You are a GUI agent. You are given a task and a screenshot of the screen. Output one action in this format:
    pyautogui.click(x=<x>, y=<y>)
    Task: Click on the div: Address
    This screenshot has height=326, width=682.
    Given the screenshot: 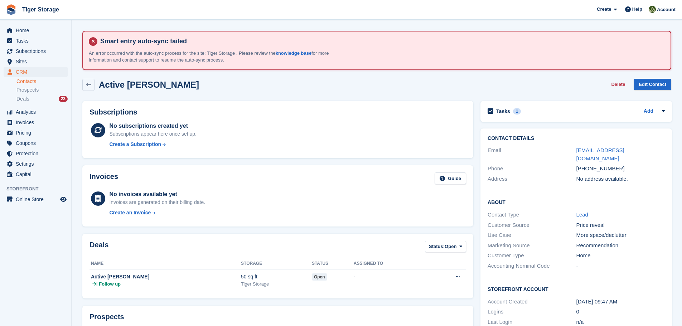 What is the action you would take?
    pyautogui.click(x=531, y=179)
    